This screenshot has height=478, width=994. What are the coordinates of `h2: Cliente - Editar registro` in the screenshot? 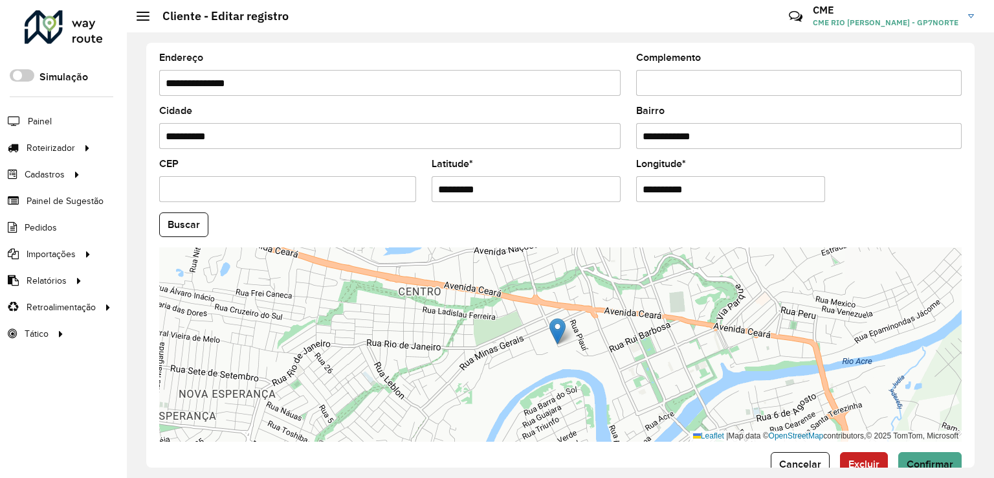 It's located at (219, 16).